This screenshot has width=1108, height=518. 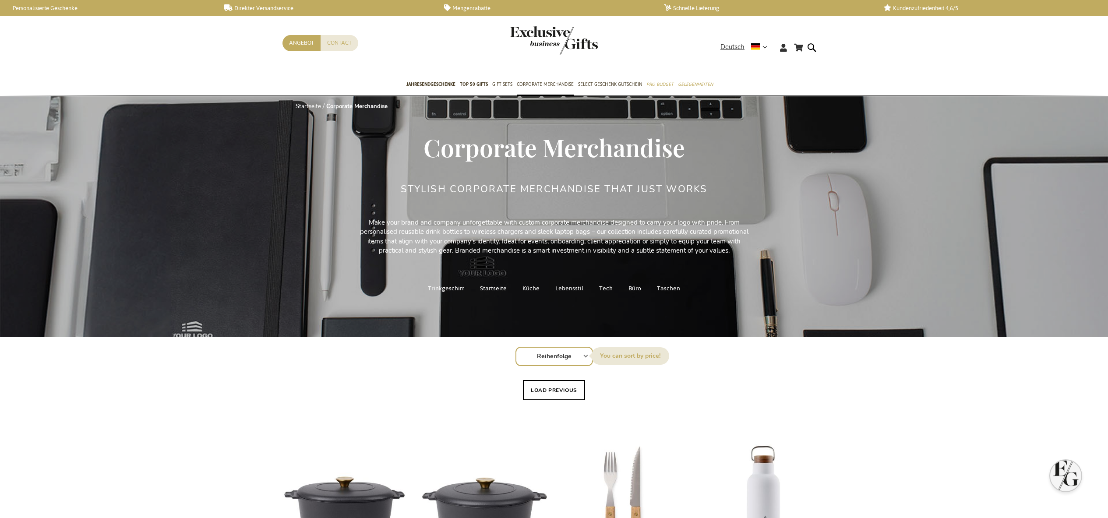 I want to click on span: Pro Budget, so click(x=660, y=84).